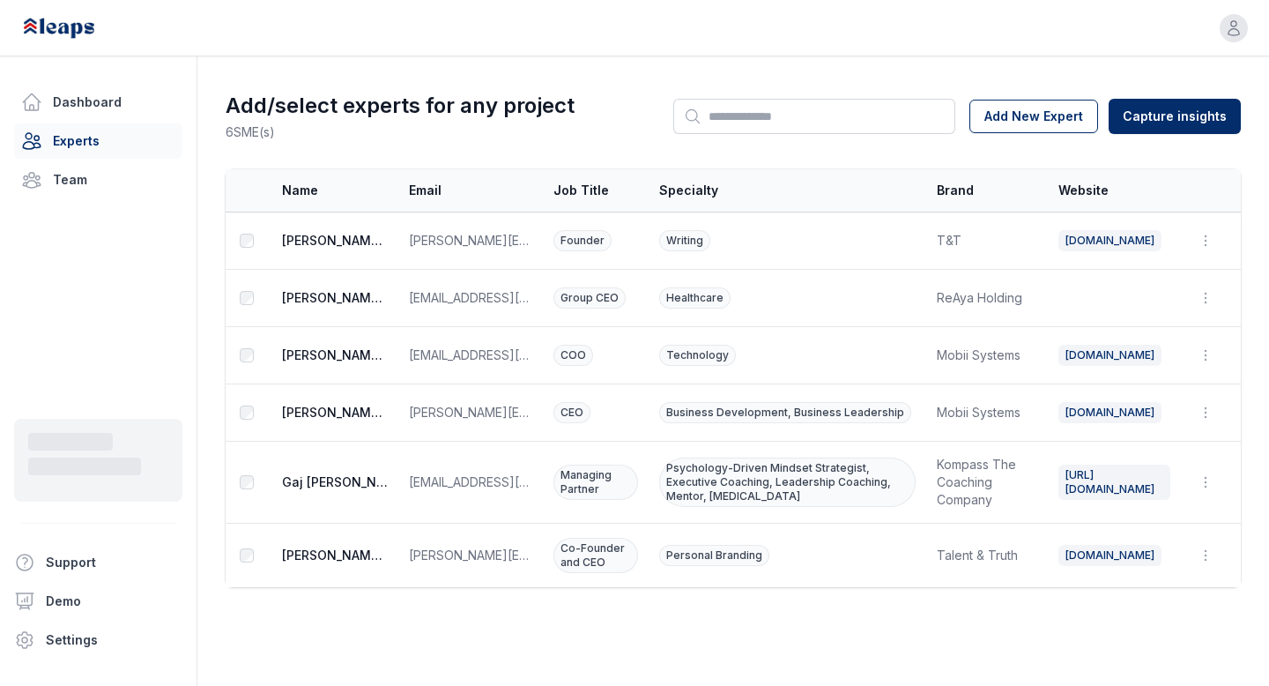 The image size is (1269, 686). I want to click on a: Demo, so click(98, 601).